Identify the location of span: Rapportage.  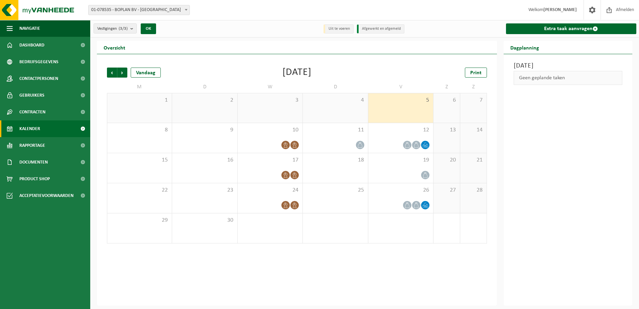
(32, 145).